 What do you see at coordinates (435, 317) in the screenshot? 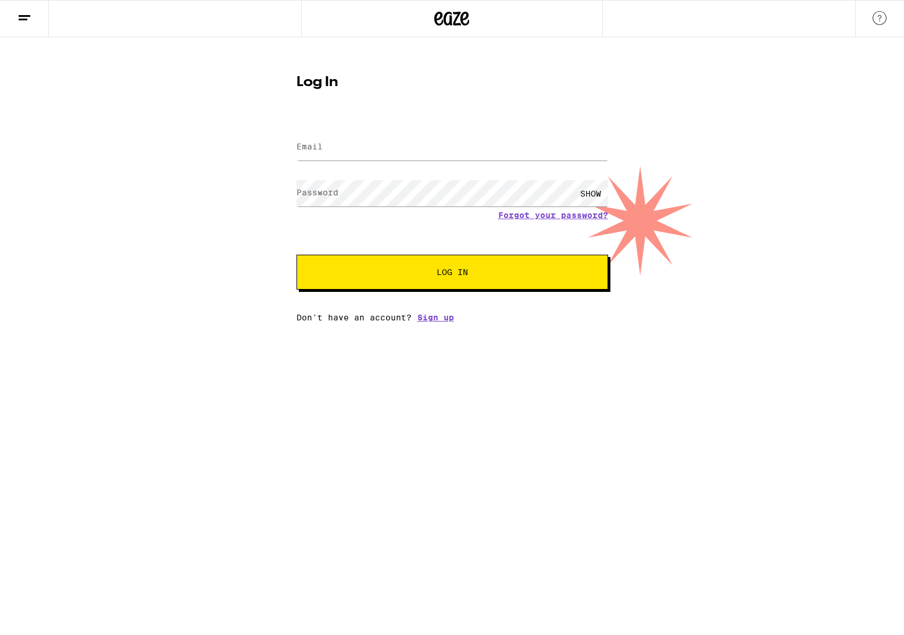
I see `a: Sign up` at bounding box center [435, 317].